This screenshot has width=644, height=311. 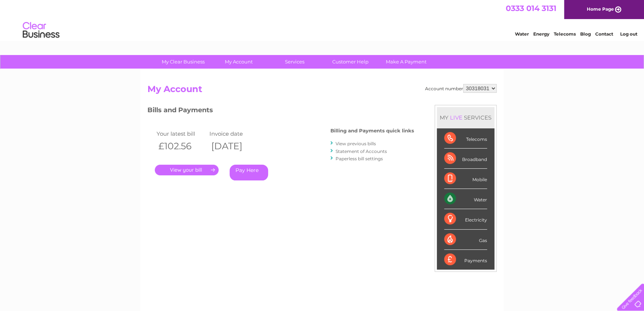 I want to click on div: Broadband, so click(x=465, y=158).